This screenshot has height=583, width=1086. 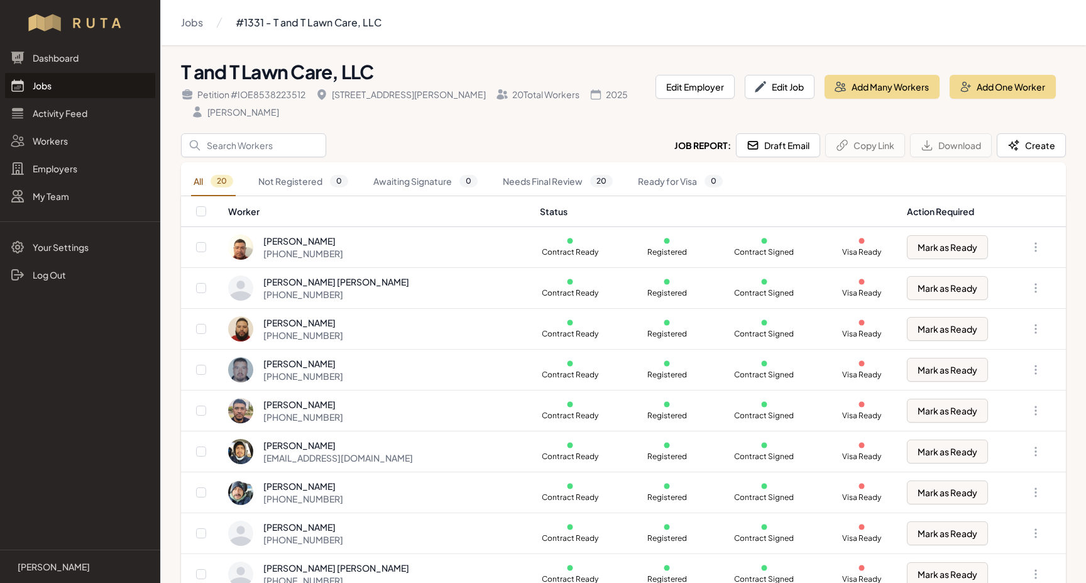 I want to click on a: Employers, so click(x=80, y=168).